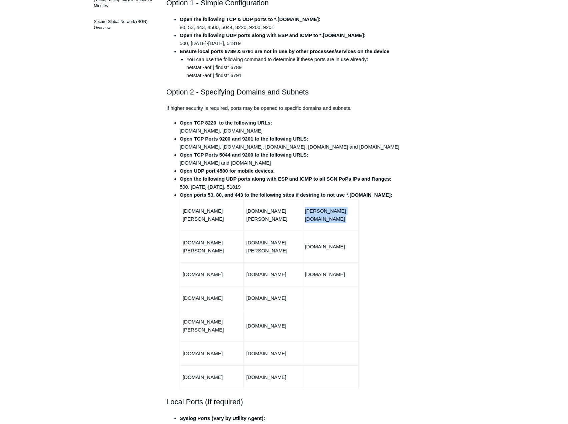 The image size is (568, 424). Describe the element at coordinates (286, 179) in the screenshot. I see `strong: Open the following UDP ports along with ESP and ICMP to all SGN PoPs IPs and Ranges:` at that location.